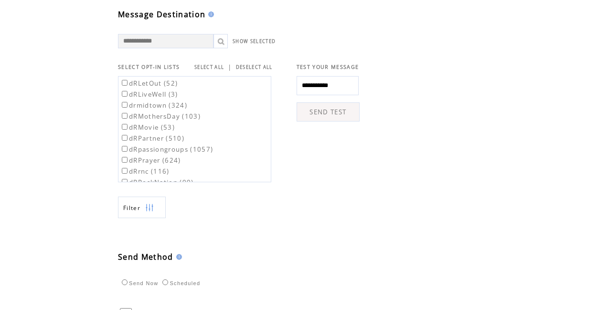  What do you see at coordinates (125, 182) in the screenshot?
I see `input: dRRockNation (99)` at bounding box center [125, 182].